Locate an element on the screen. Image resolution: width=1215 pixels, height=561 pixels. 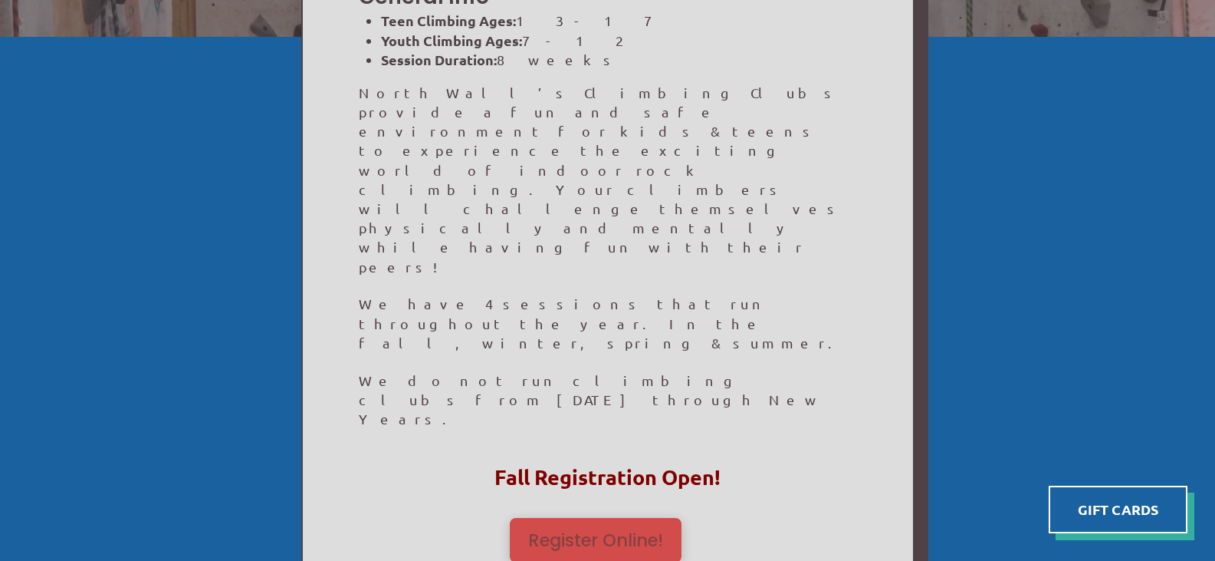
p: North Wall’s Climbing Clubs provide a fun and safe environment for kids & teens to experience the... is located at coordinates (608, 179).